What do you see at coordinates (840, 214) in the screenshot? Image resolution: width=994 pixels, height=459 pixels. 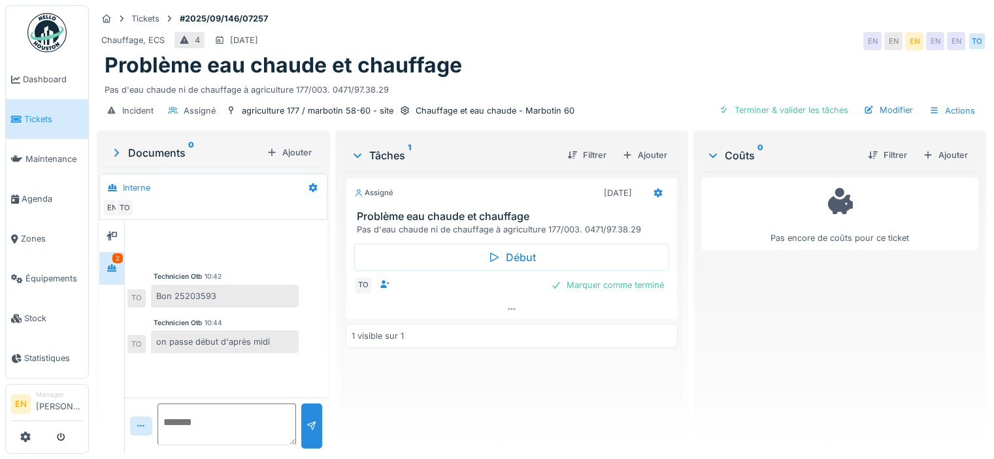 I see `div: Pas encore de coûts pour ce ticket` at bounding box center [840, 214].